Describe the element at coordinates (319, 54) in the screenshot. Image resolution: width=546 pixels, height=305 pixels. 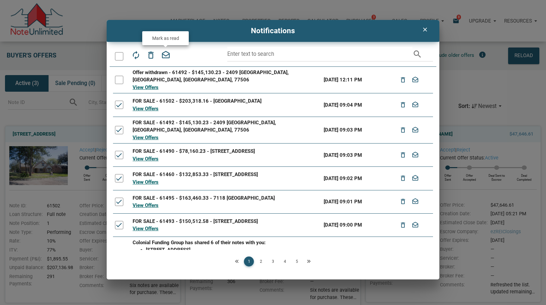
I see `input: Enter text to search` at that location.